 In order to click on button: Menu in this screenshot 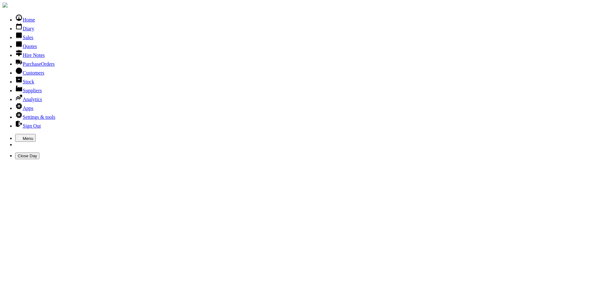, I will do `click(25, 138)`.